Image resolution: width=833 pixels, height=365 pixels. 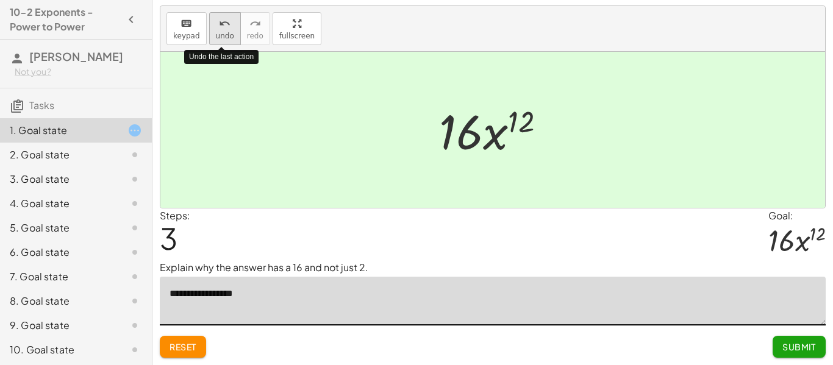 I want to click on button: Submit, so click(x=799, y=347).